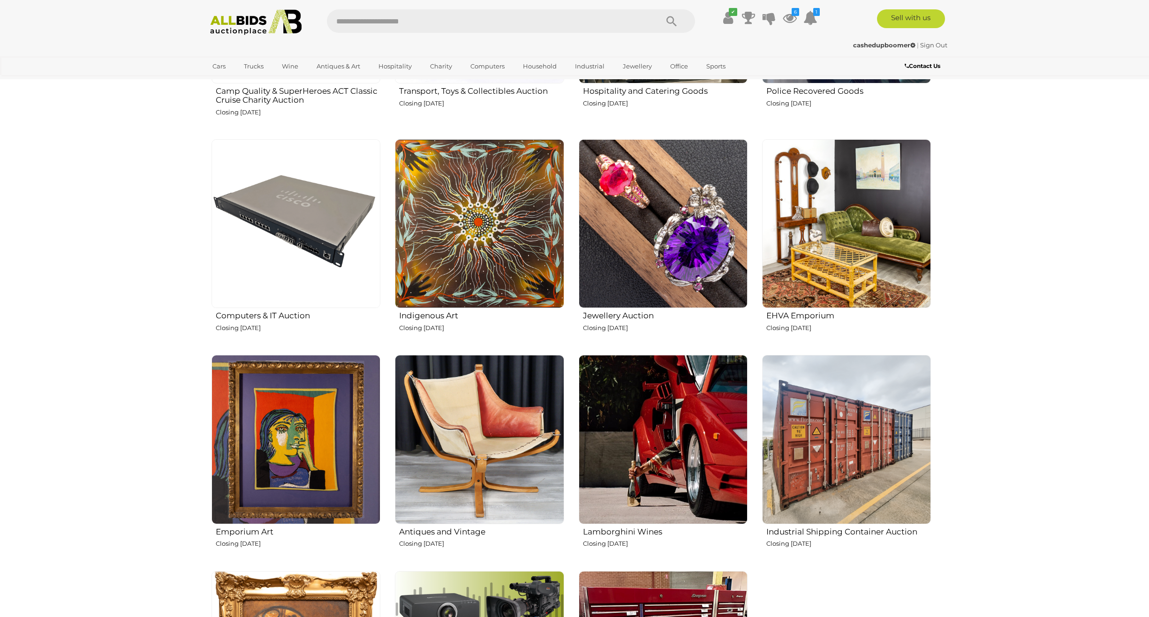  Describe the element at coordinates (663, 439) in the screenshot. I see `img: Lamborghini Wines` at that location.